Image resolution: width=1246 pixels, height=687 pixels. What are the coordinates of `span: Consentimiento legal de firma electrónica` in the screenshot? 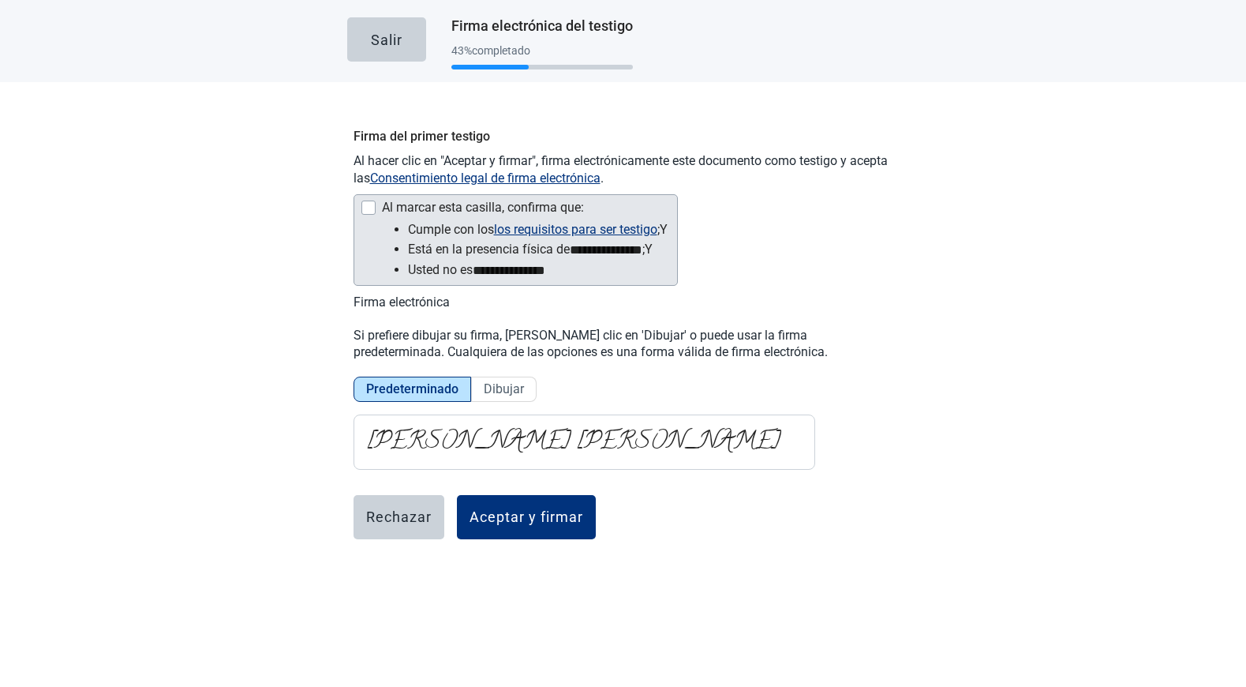 It's located at (485, 178).